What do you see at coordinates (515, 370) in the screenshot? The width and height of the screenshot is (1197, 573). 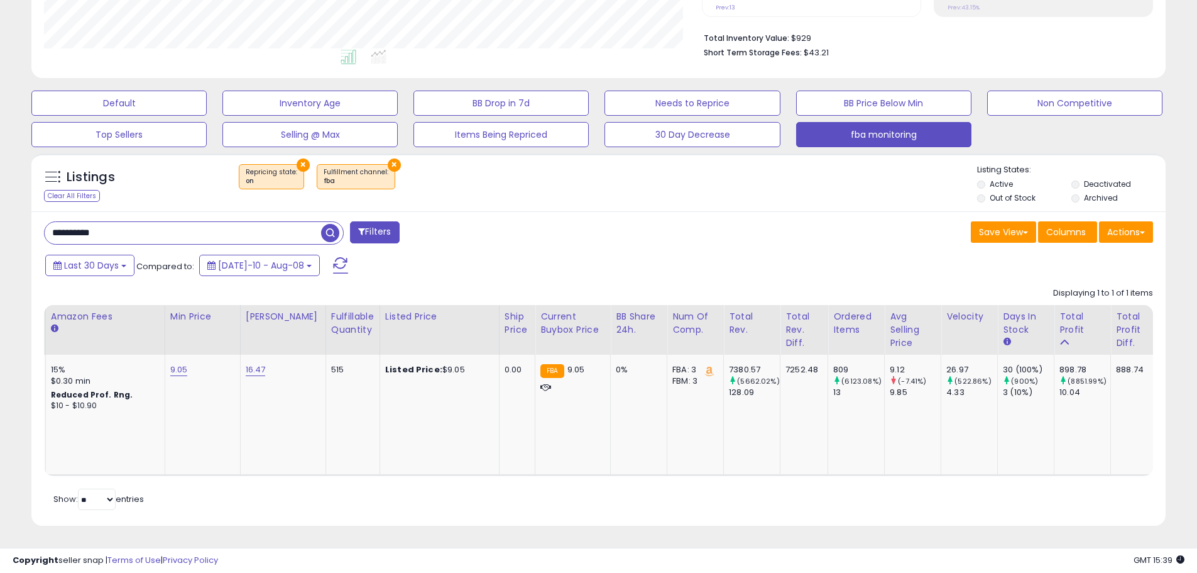 I see `div: 0.00` at bounding box center [515, 370].